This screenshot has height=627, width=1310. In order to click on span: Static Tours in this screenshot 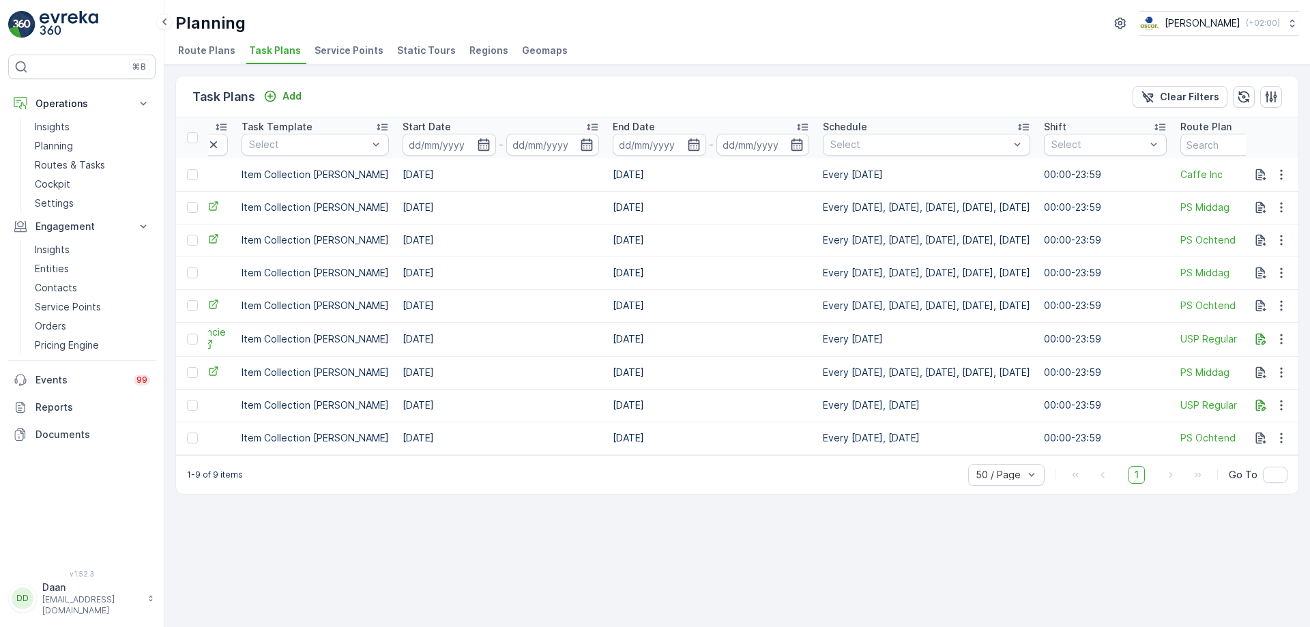, I will do `click(426, 50)`.